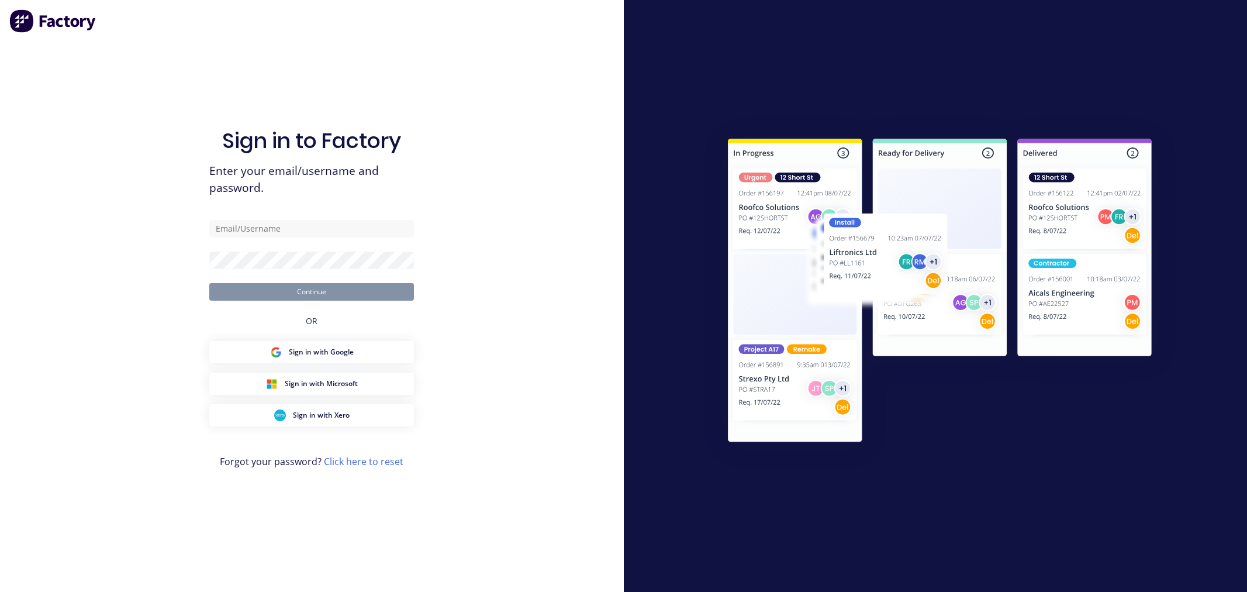  What do you see at coordinates (276, 352) in the screenshot?
I see `img: Google Sign in` at bounding box center [276, 352].